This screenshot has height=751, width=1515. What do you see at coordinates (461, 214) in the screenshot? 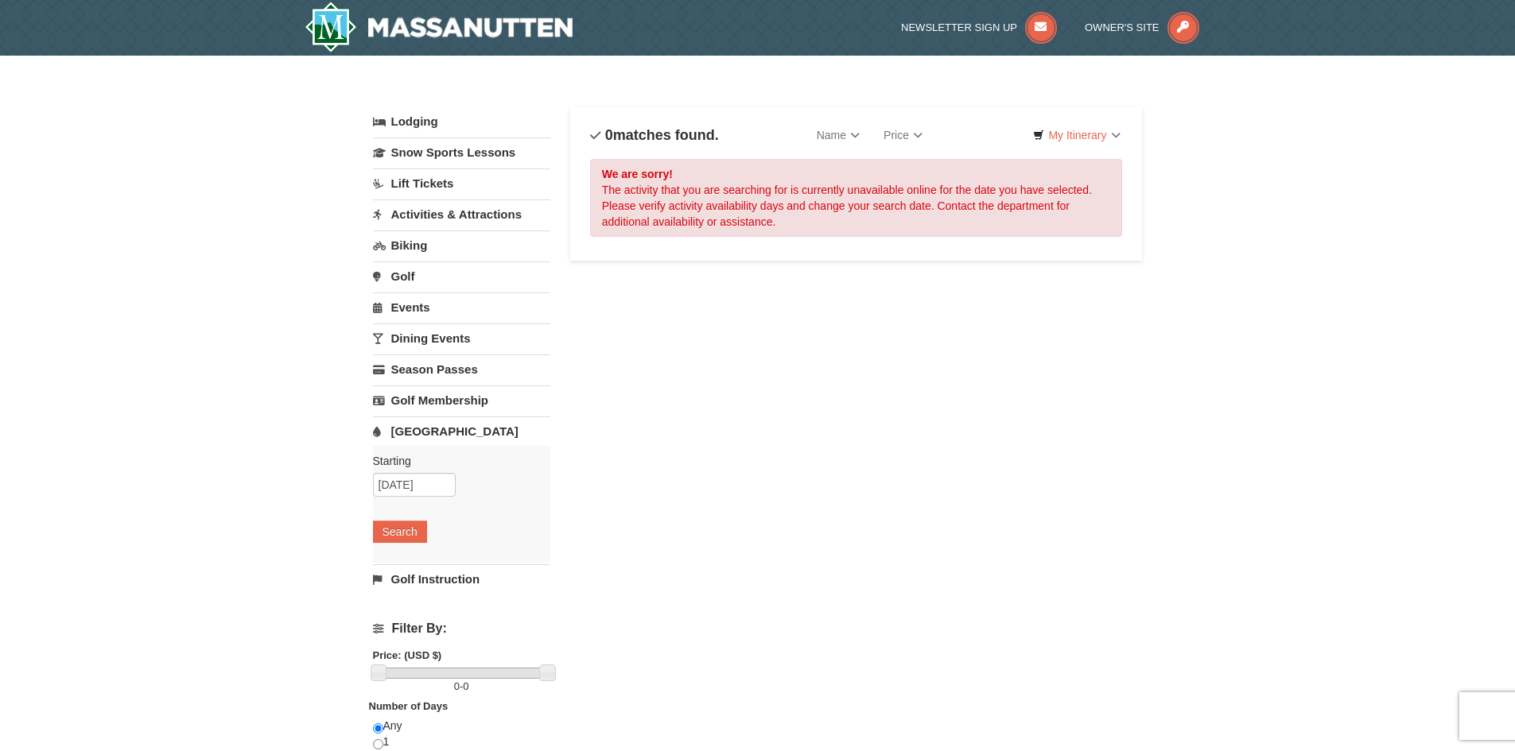
I see `a: Activities & Attractions` at bounding box center [461, 214].